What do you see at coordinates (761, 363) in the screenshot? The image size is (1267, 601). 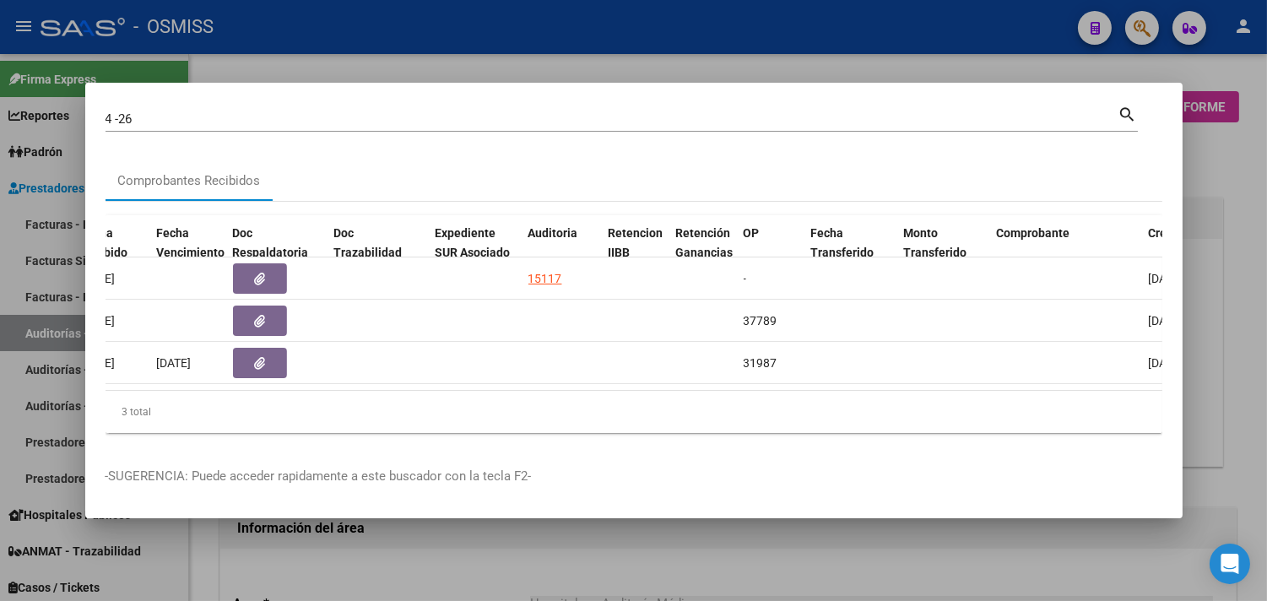 I see `span: 31987` at bounding box center [761, 363].